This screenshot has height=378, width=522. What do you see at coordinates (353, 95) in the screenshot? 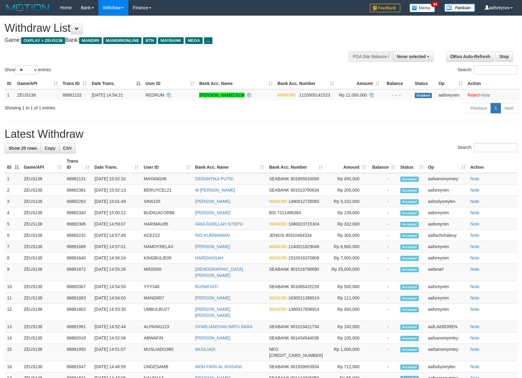
I see `span: Rp 12.000.000` at bounding box center [353, 95].